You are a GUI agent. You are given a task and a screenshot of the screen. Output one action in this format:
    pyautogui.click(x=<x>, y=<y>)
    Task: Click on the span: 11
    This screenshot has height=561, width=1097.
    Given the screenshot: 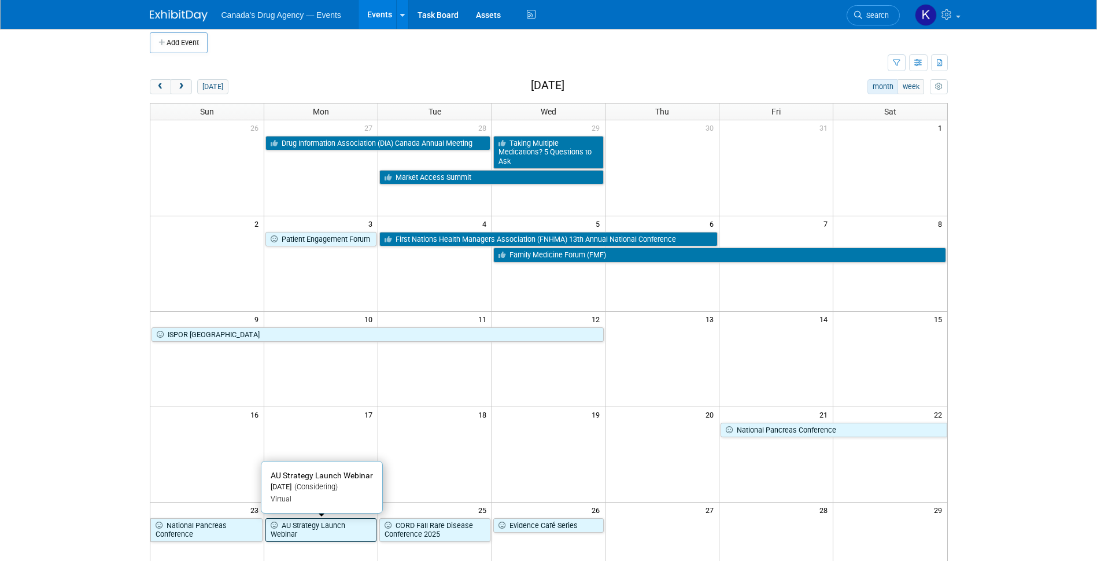 What is the action you would take?
    pyautogui.click(x=484, y=319)
    